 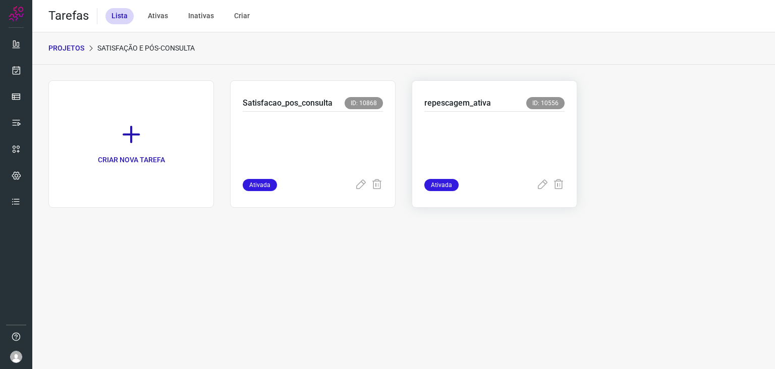 What do you see at coordinates (120, 16) in the screenshot?
I see `div: Lista` at bounding box center [120, 16].